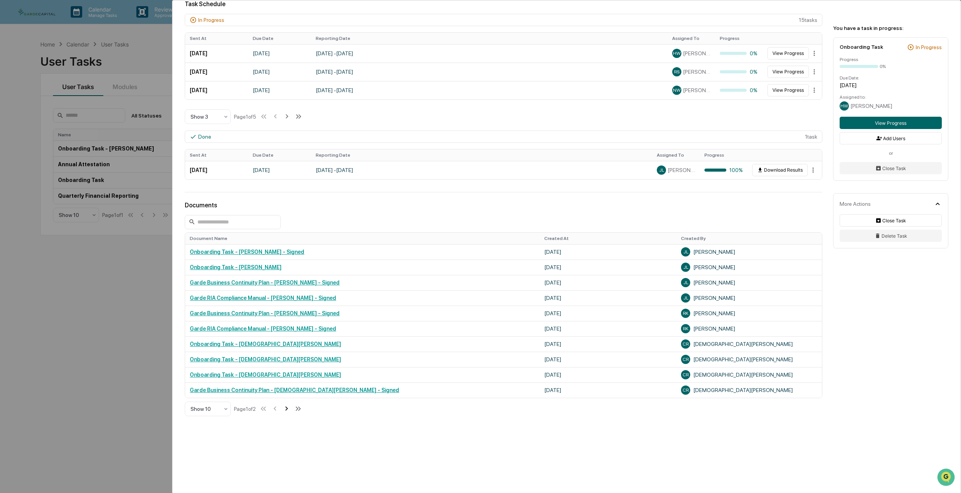  What do you see at coordinates (724, 170) in the screenshot?
I see `div: 100%` at bounding box center [724, 170].